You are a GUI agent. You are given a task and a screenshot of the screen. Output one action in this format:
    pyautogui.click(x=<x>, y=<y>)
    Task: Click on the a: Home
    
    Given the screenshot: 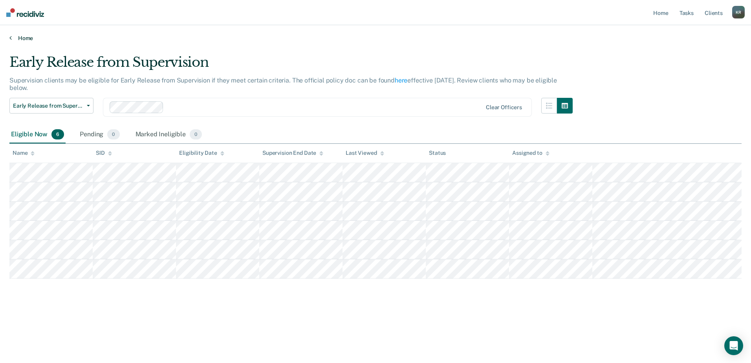 What is the action you would take?
    pyautogui.click(x=375, y=38)
    